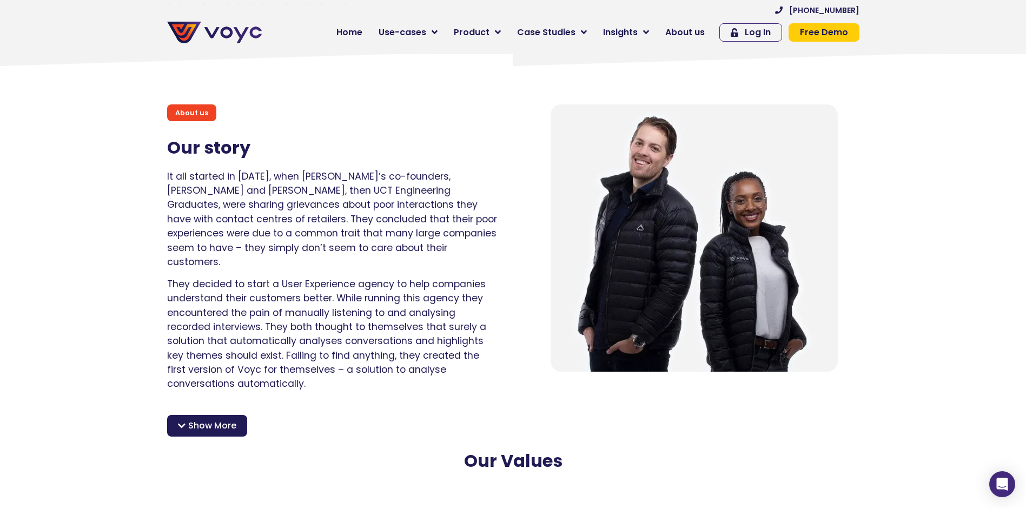 This screenshot has width=1026, height=508. Describe the element at coordinates (332, 148) in the screenshot. I see `h2: Our story` at that location.